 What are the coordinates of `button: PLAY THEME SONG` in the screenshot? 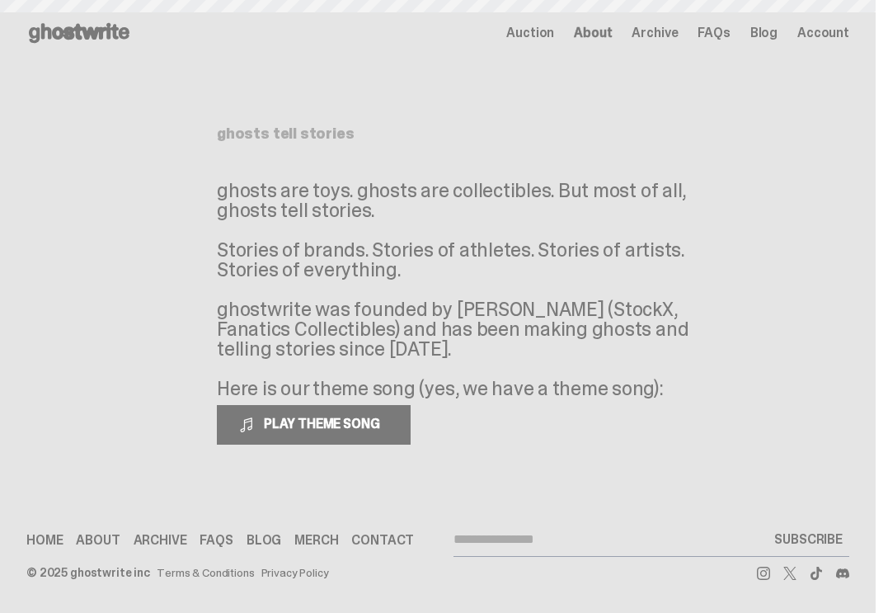 It's located at (313, 425).